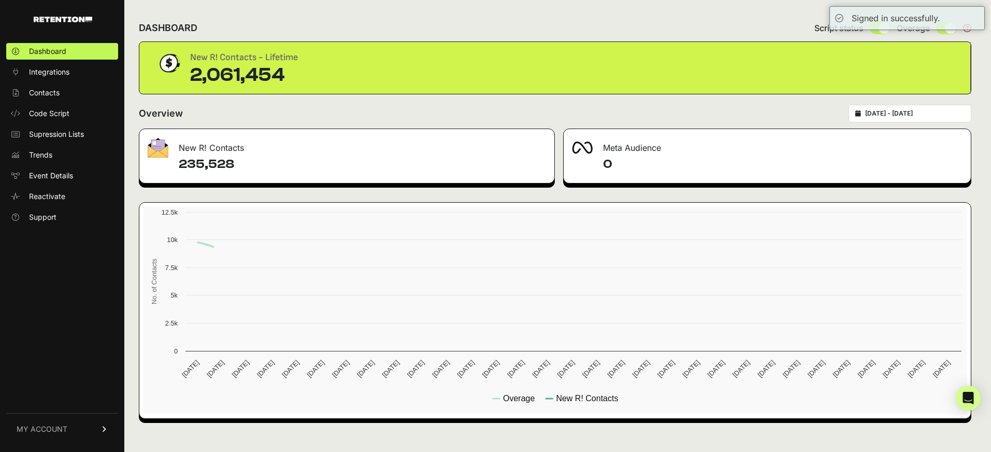  I want to click on span: Dashboard, so click(48, 51).